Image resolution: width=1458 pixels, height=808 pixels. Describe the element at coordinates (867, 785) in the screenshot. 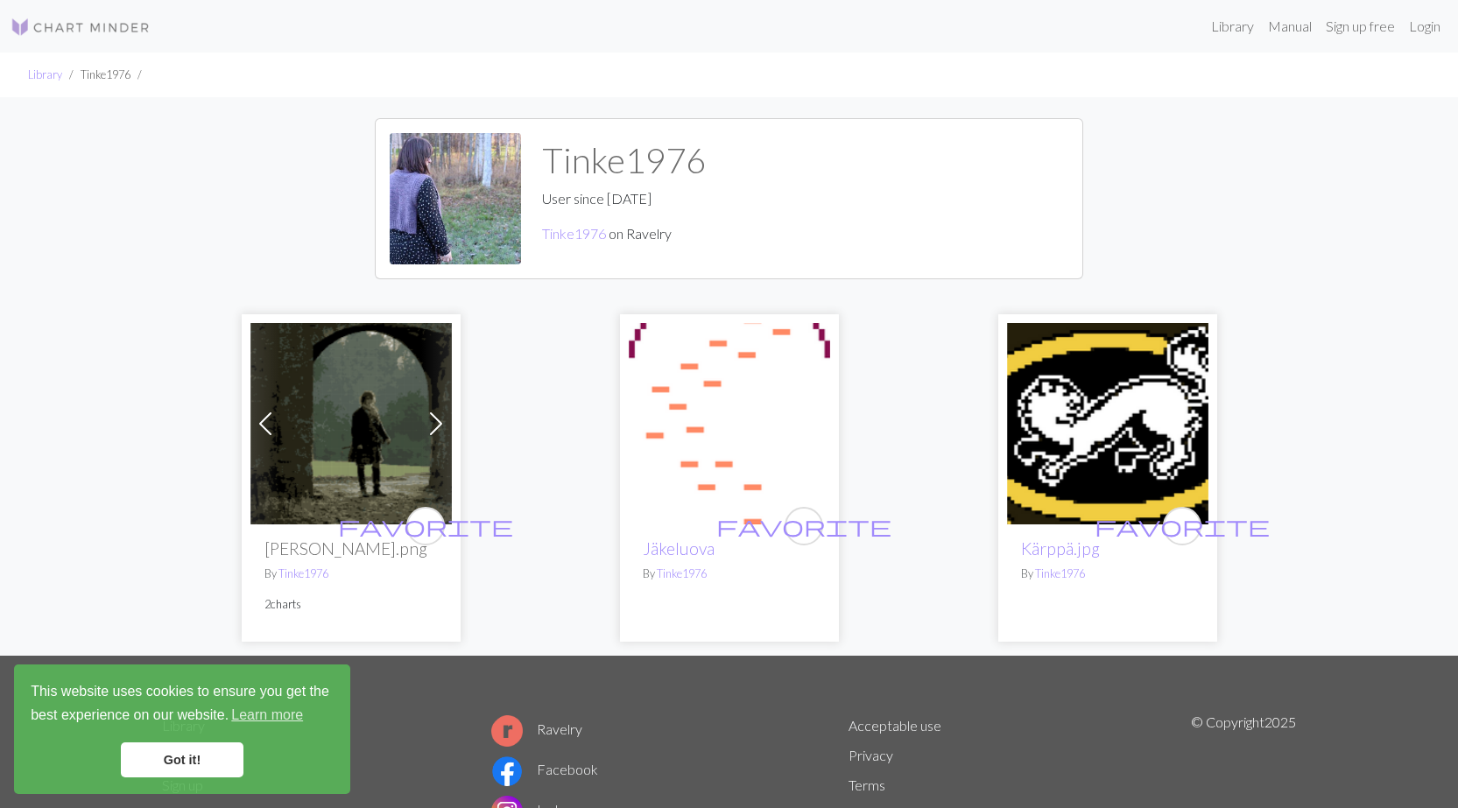

I see `a: Terms` at that location.